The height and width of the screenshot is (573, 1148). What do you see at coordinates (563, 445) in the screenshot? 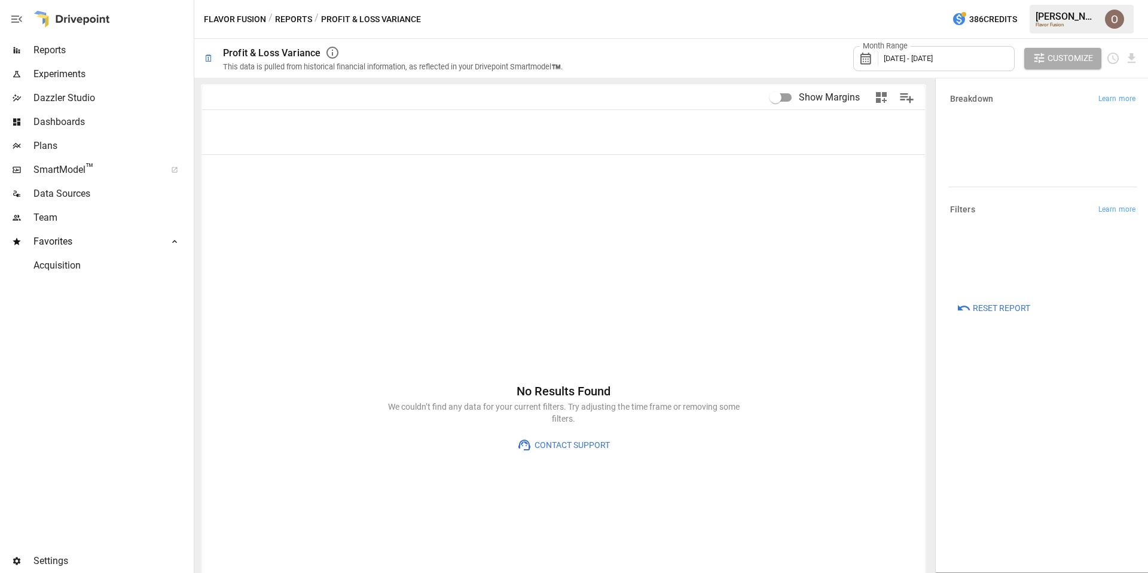
I see `button: Contact Support` at bounding box center [563, 445].